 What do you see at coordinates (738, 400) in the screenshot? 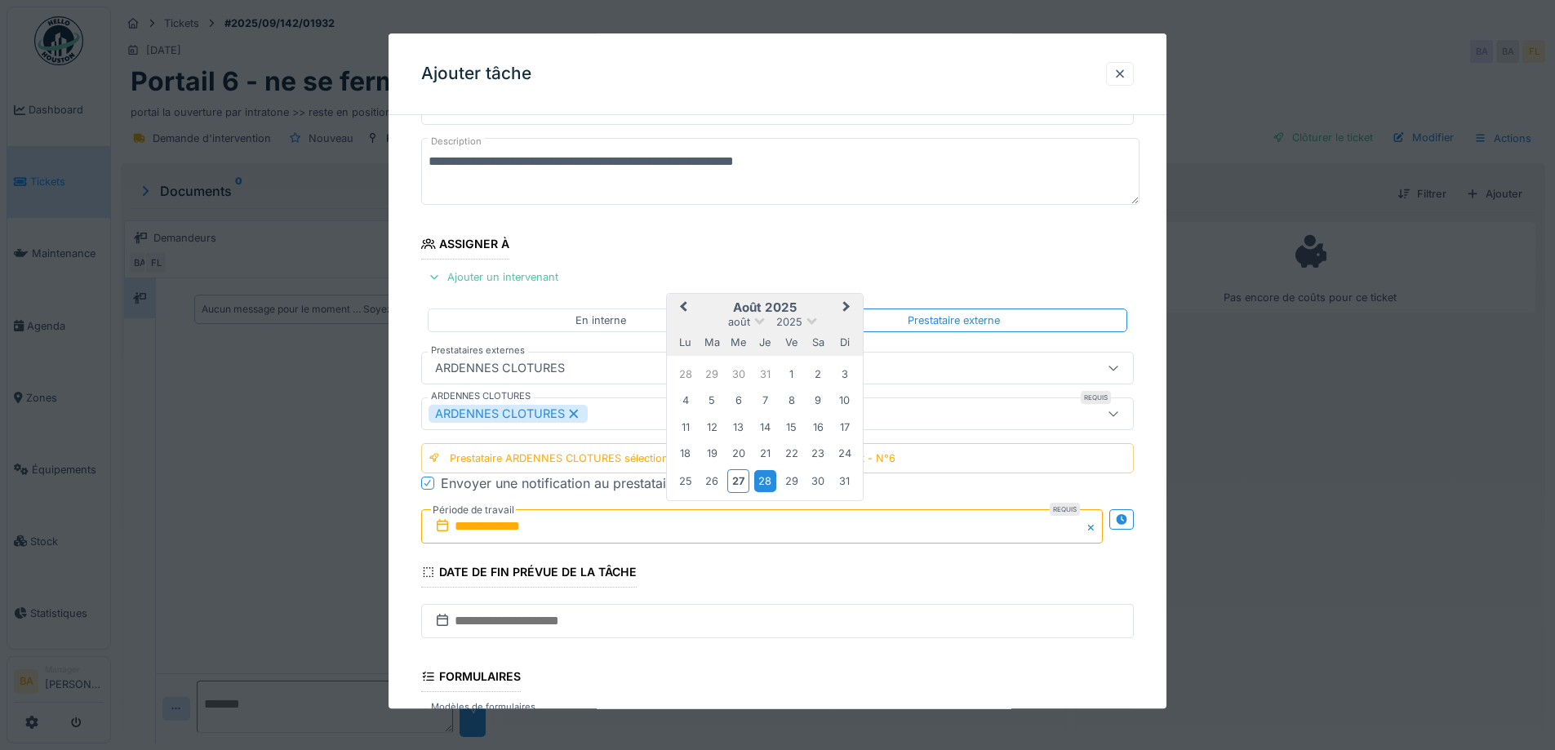
I see `div: Choose mercredi 6 août 2025` at bounding box center [738, 400].